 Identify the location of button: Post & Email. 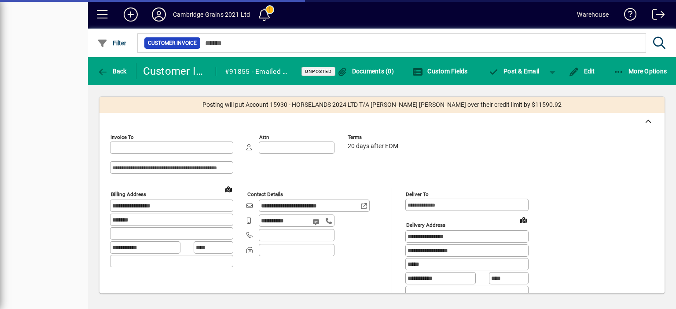
(514, 71).